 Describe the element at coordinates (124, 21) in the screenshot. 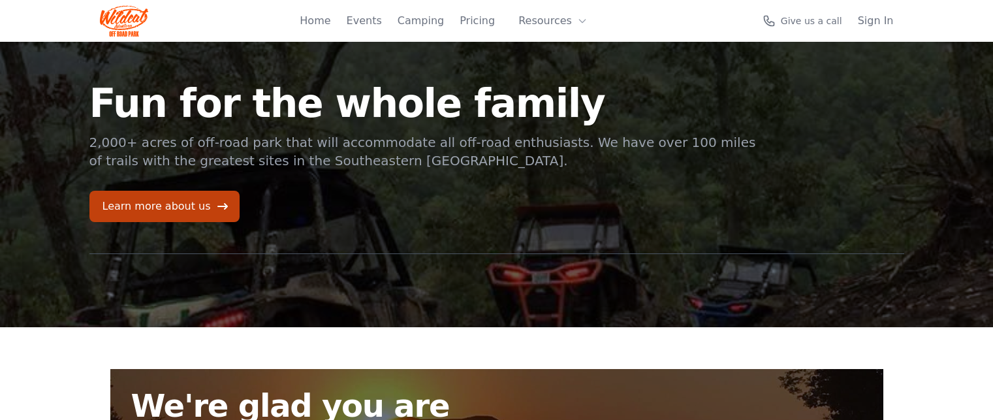

I see `img: Wildcat Logo` at that location.